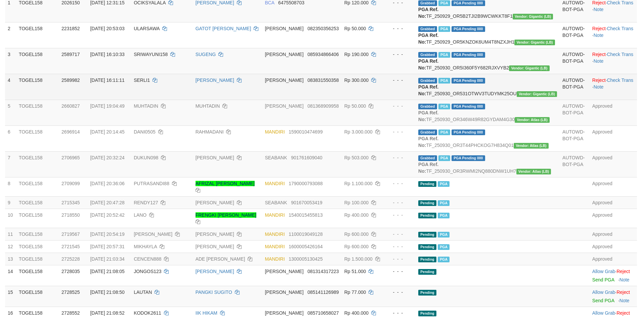 The width and height of the screenshot is (640, 317). What do you see at coordinates (206, 54) in the screenshot?
I see `a: SUGENG` at bounding box center [206, 54].